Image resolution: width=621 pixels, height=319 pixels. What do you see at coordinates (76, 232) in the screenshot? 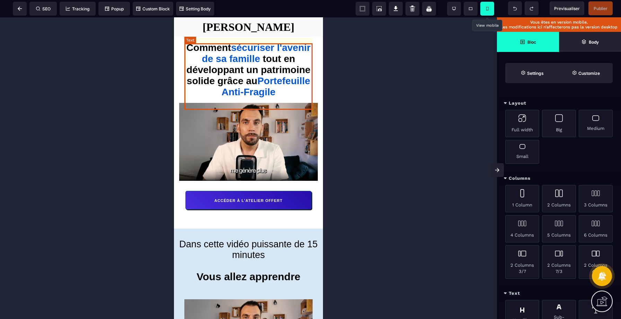
I see `span: Dans cette vidéo puissante de 15 minutes` at bounding box center [76, 232].